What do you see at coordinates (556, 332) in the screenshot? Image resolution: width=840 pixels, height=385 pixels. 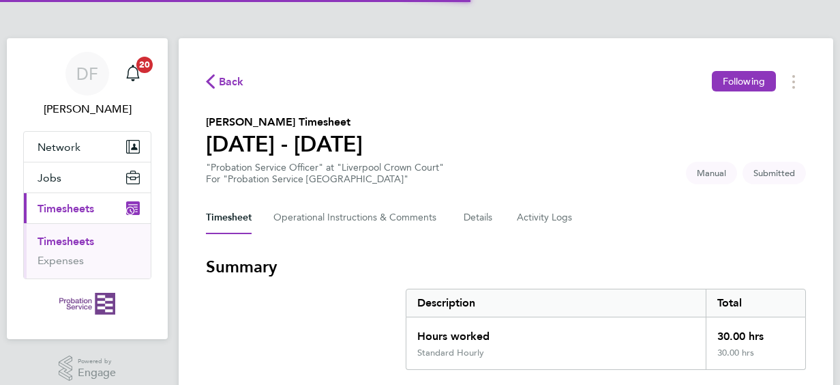 I see `div: Hours worked` at bounding box center [556, 332].